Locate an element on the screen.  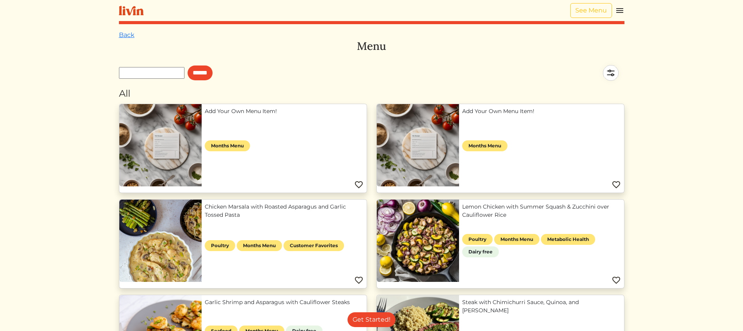
img: livin-logo-a0d97d1a881af30f6274990eb6222085a2533c92bbd1e4f22c21b4f0d0e3210c.svg is located at coordinates (131, 11).